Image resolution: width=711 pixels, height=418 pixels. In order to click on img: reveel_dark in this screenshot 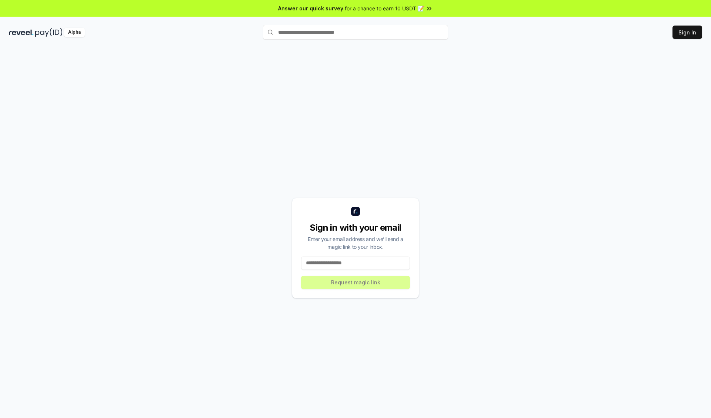, I will do `click(21, 32)`.